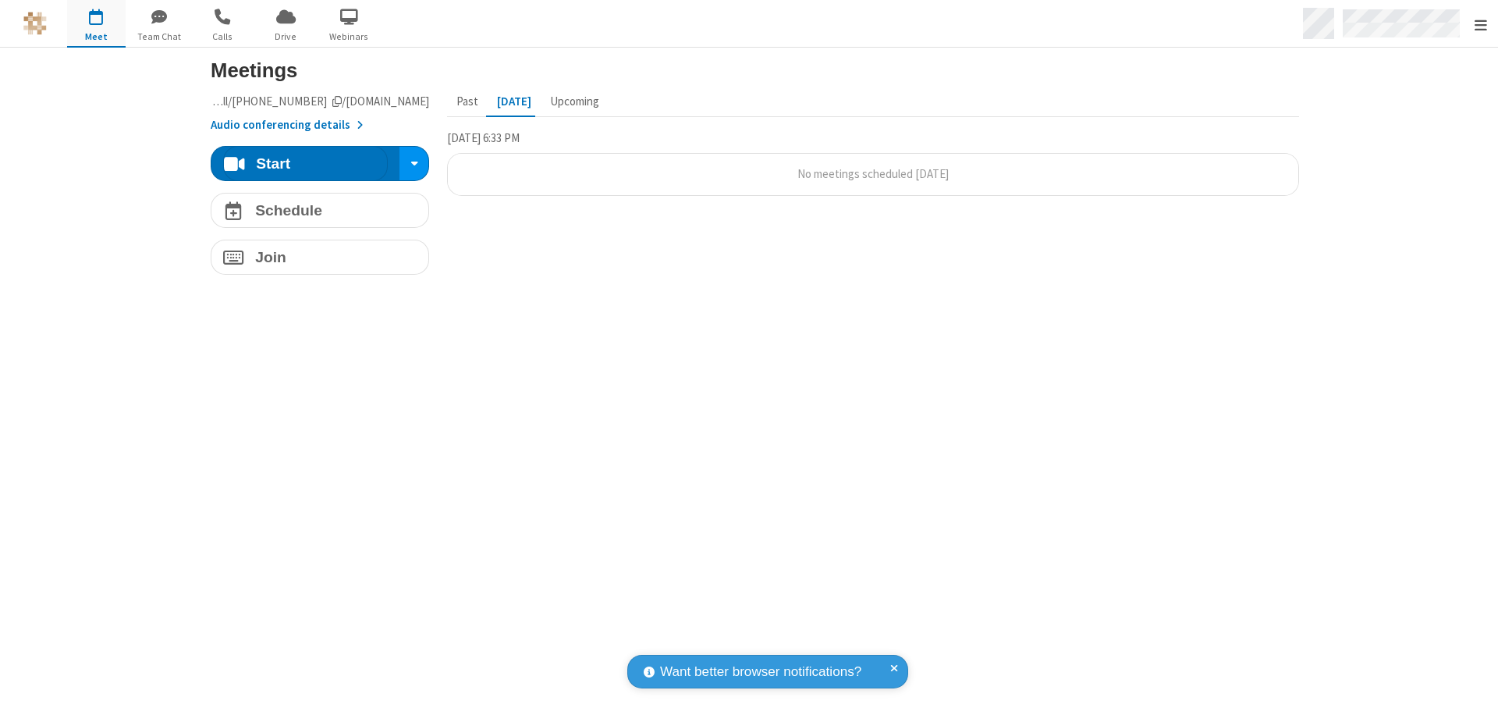  I want to click on button: Schedule, so click(320, 210).